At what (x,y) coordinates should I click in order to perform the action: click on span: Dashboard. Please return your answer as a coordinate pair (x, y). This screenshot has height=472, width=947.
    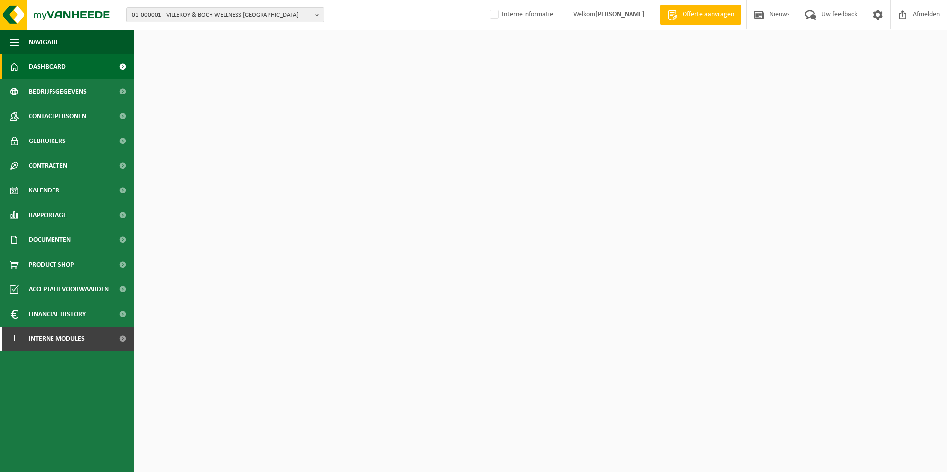
    Looking at the image, I should click on (47, 67).